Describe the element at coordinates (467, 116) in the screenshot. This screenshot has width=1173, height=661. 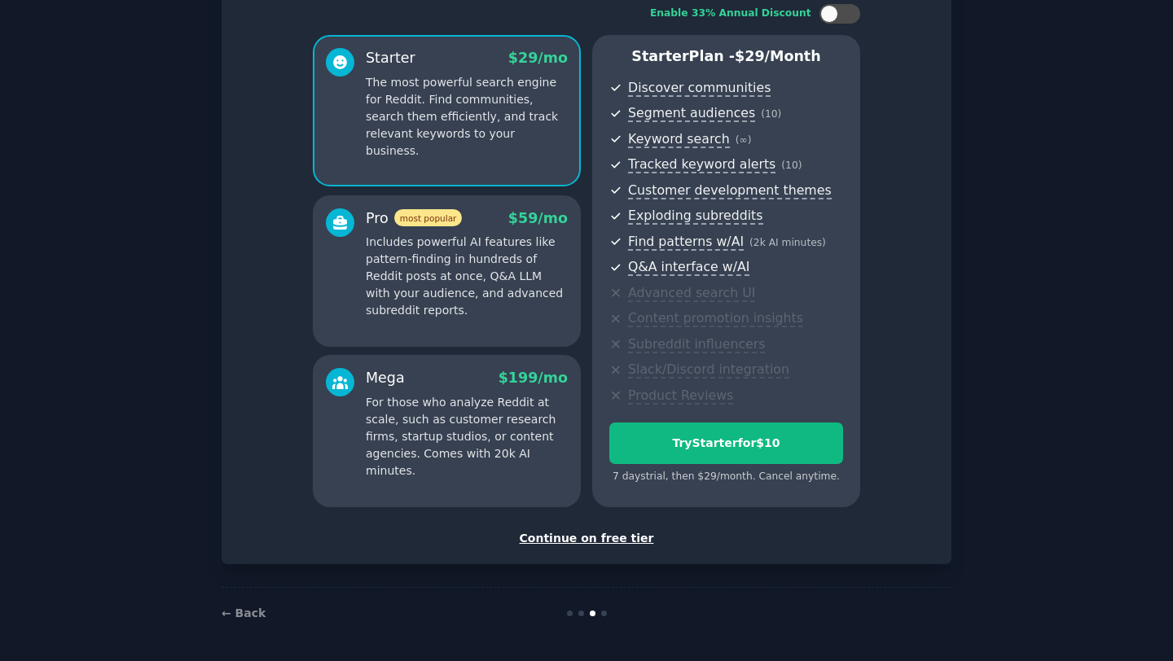
I see `p: The most powerful search engine for Reddit. Find communities, search them efficiently, and track ...` at that location.